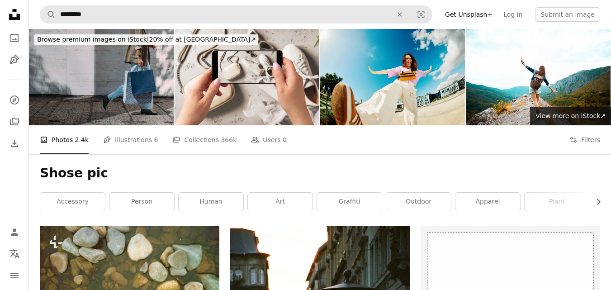  What do you see at coordinates (567, 14) in the screenshot?
I see `button: Submit an image` at bounding box center [567, 14].